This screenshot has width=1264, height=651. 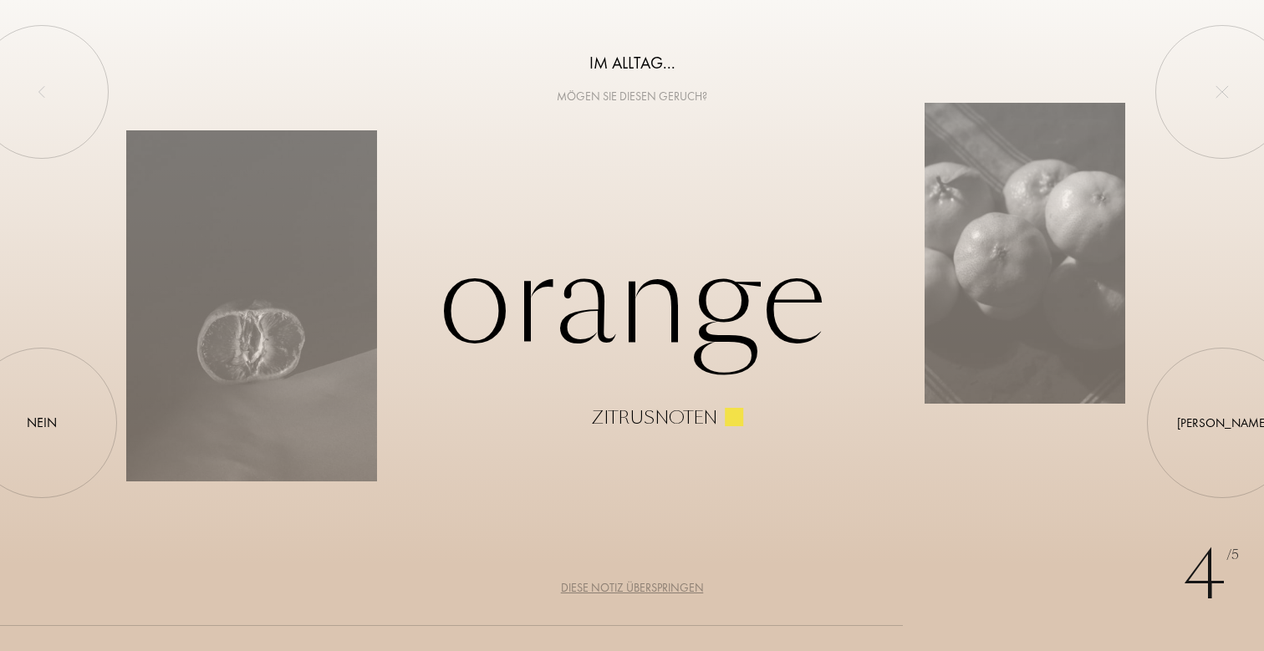 I want to click on div: Nein, so click(x=42, y=423).